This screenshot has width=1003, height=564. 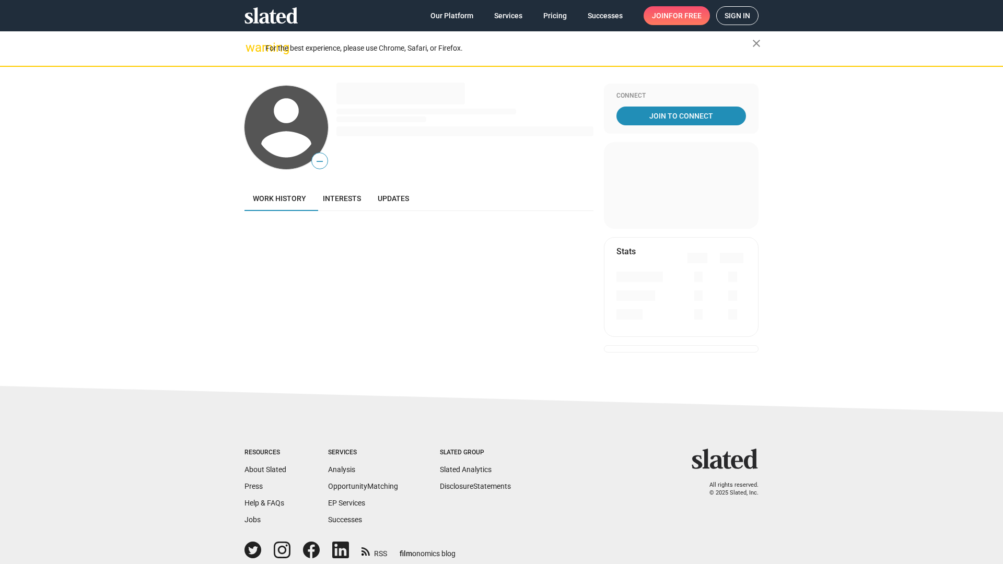 What do you see at coordinates (346, 503) in the screenshot?
I see `a: EP Services` at bounding box center [346, 503].